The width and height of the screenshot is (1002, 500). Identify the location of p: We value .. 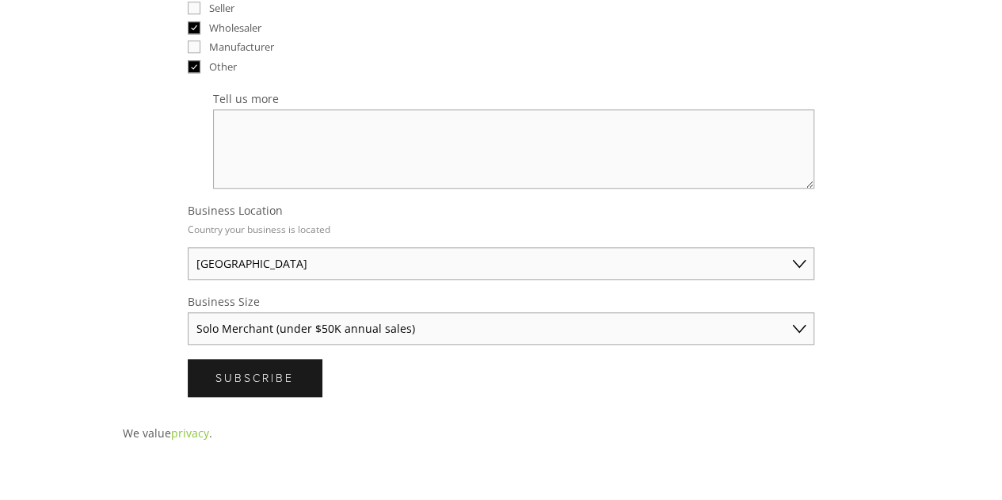
(501, 432).